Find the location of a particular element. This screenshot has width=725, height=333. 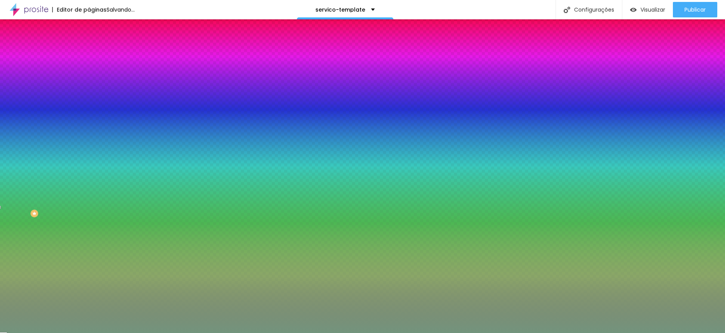

img: view-1.svg is located at coordinates (633, 10).